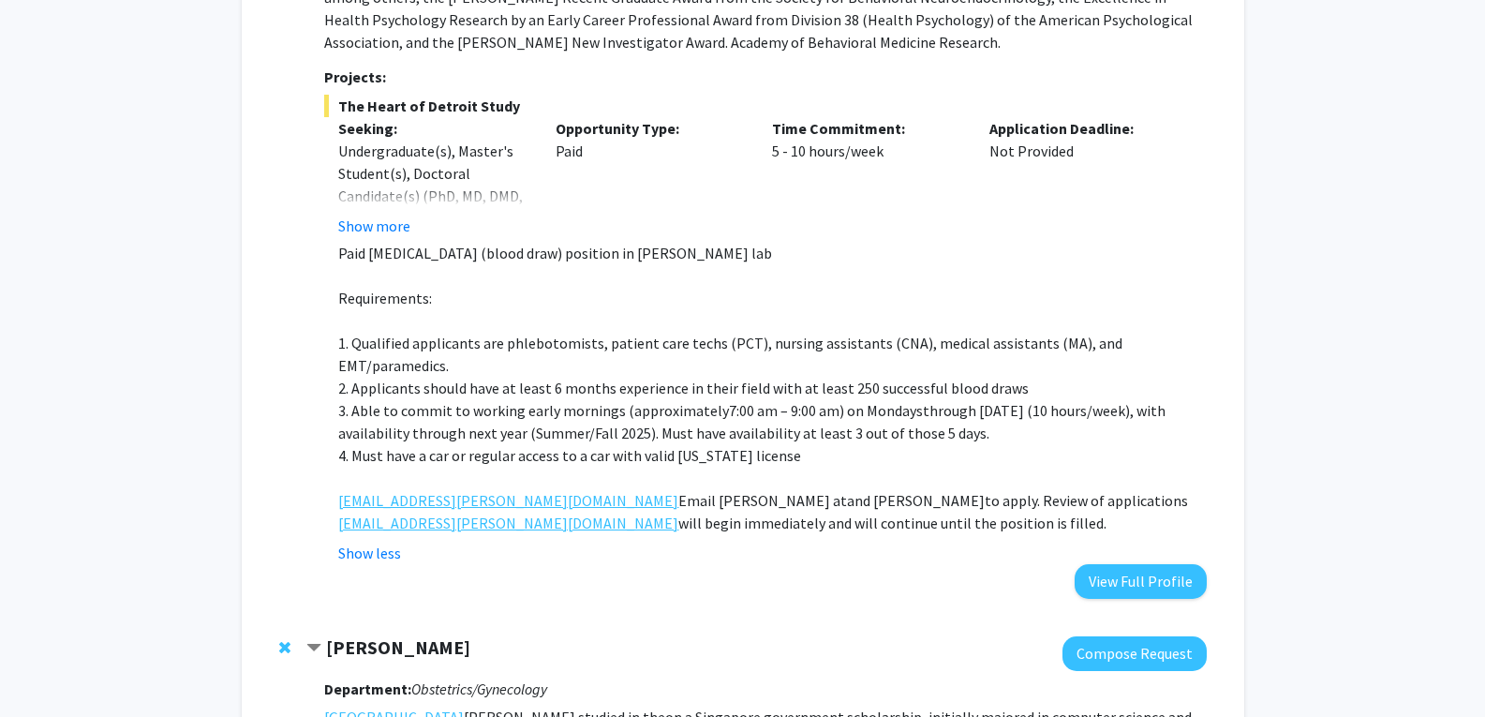 This screenshot has height=717, width=1485. I want to click on p: Time Commitment:, so click(866, 128).